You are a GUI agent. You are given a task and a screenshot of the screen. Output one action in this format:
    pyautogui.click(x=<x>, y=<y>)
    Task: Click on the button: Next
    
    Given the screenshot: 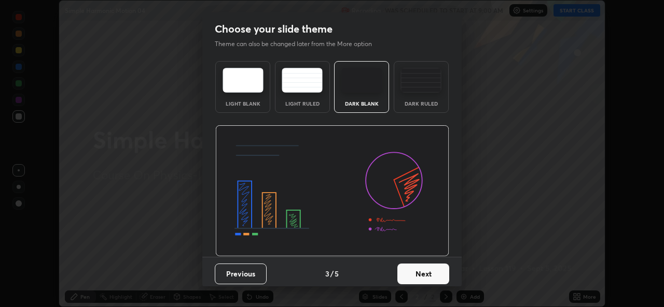 What is the action you would take?
    pyautogui.click(x=423, y=274)
    